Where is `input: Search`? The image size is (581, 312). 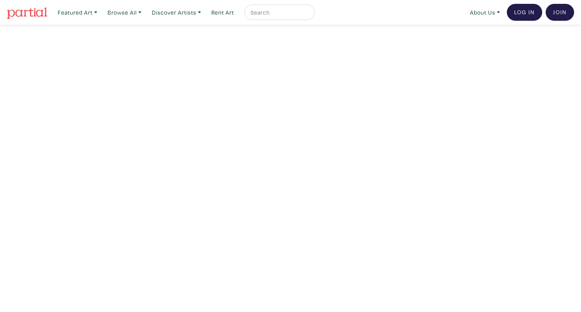 input: Search is located at coordinates (278, 12).